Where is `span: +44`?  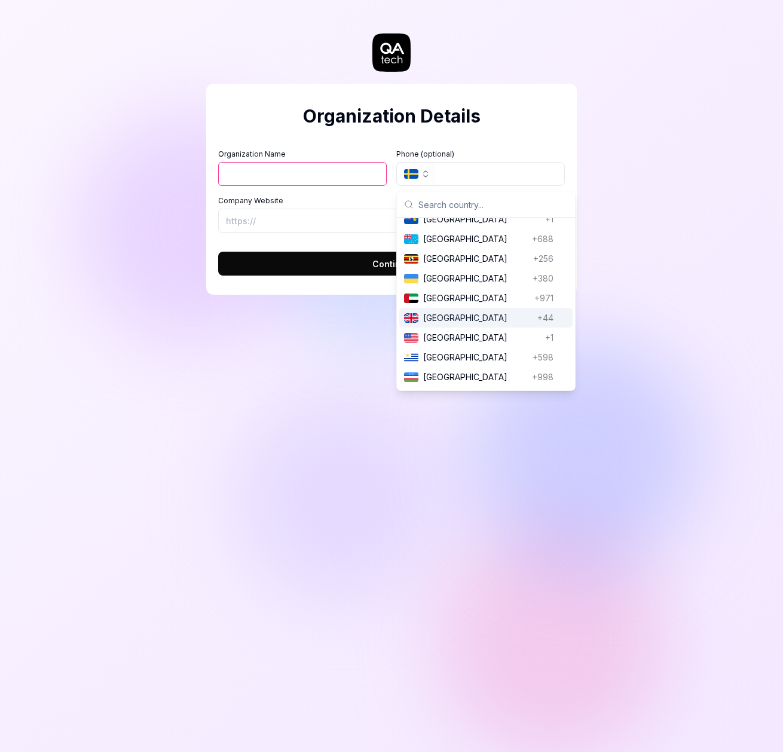
span: +44 is located at coordinates (545, 317).